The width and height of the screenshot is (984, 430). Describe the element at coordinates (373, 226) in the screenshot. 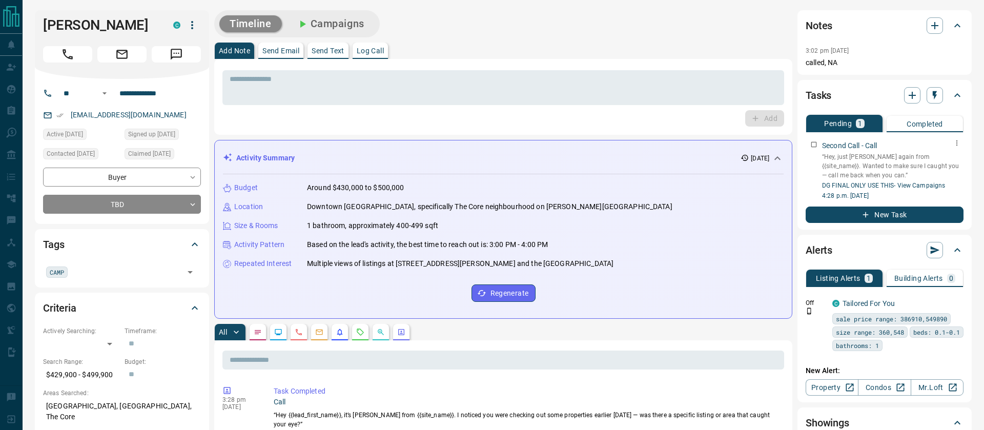

I see `p: 1 bathroom, approximately 400-499 sqft` at that location.